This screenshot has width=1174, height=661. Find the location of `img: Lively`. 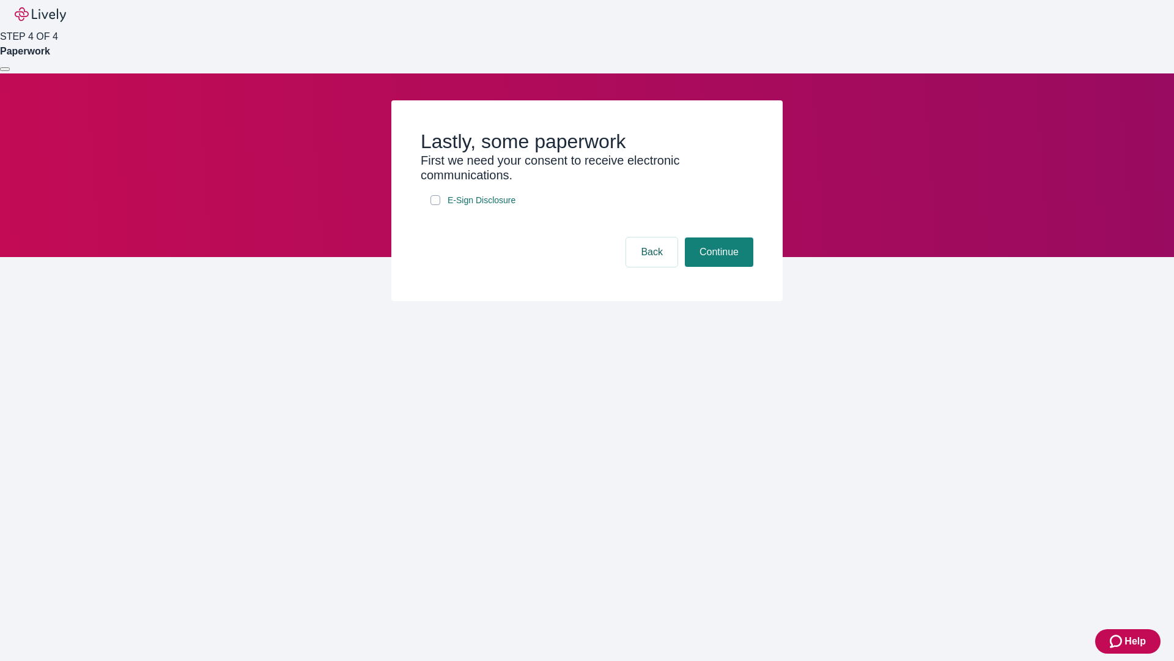

img: Lively is located at coordinates (40, 15).